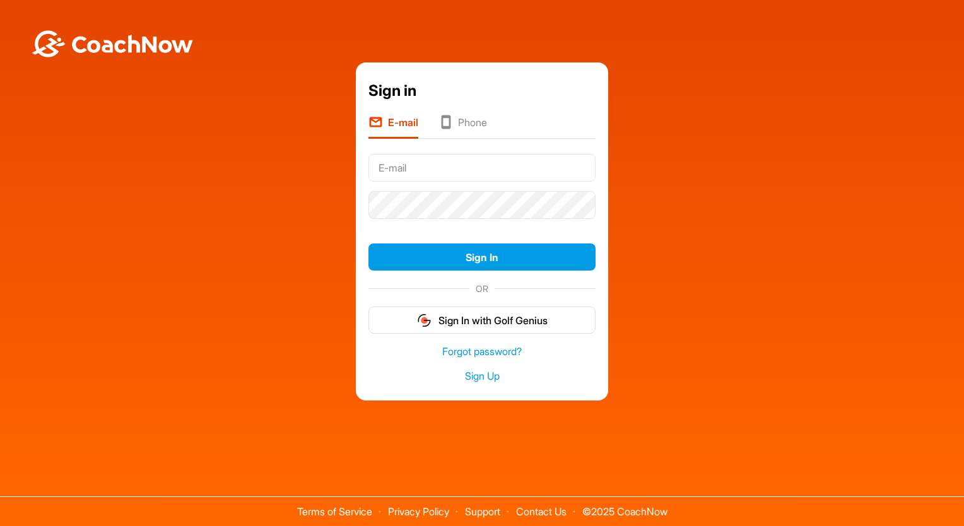  What do you see at coordinates (462, 127) in the screenshot?
I see `li: Phone` at bounding box center [462, 127].